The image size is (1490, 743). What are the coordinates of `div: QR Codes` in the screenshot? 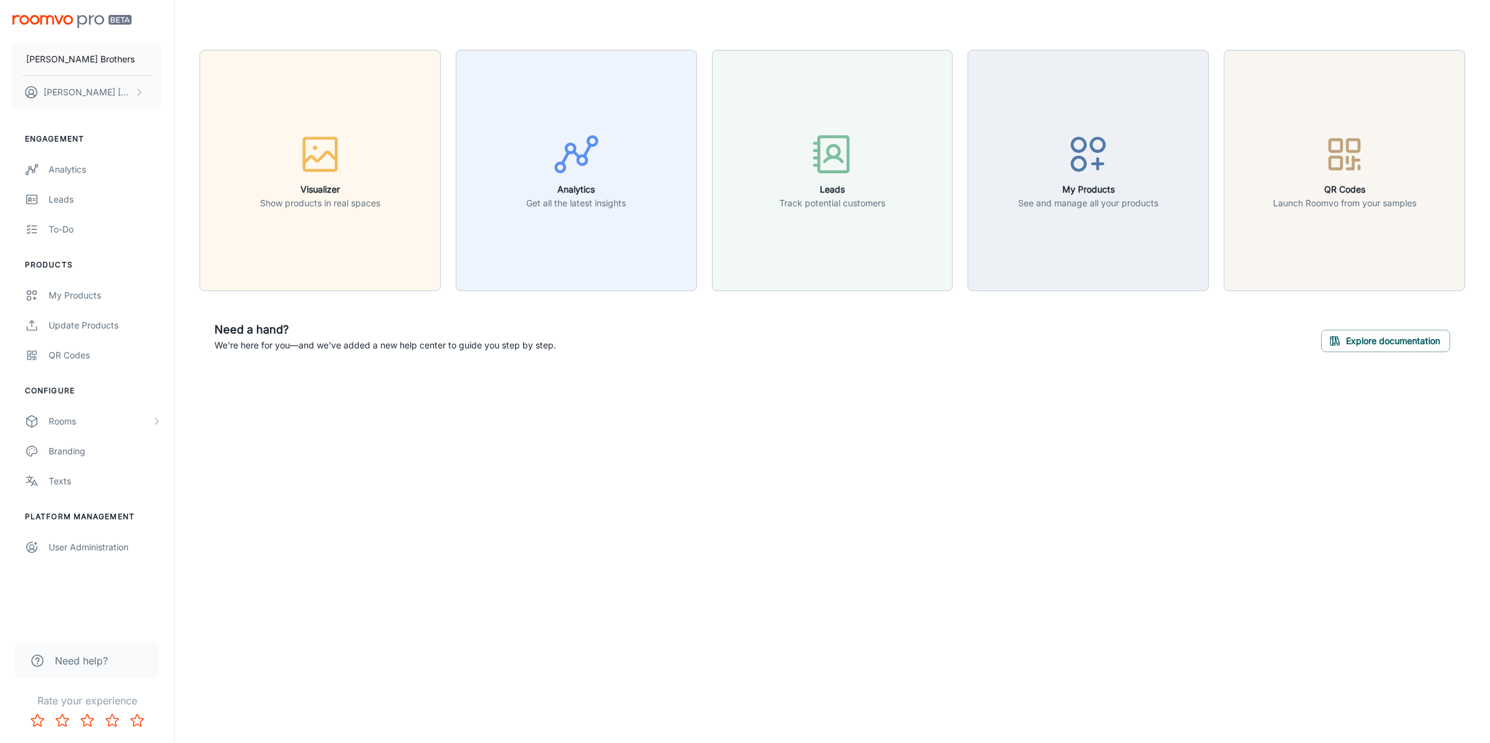 It's located at (105, 355).